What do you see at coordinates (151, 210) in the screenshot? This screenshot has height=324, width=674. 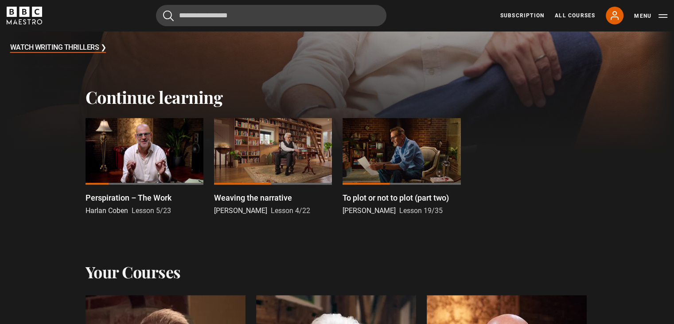 I see `span: Lesson 5/23` at bounding box center [151, 210].